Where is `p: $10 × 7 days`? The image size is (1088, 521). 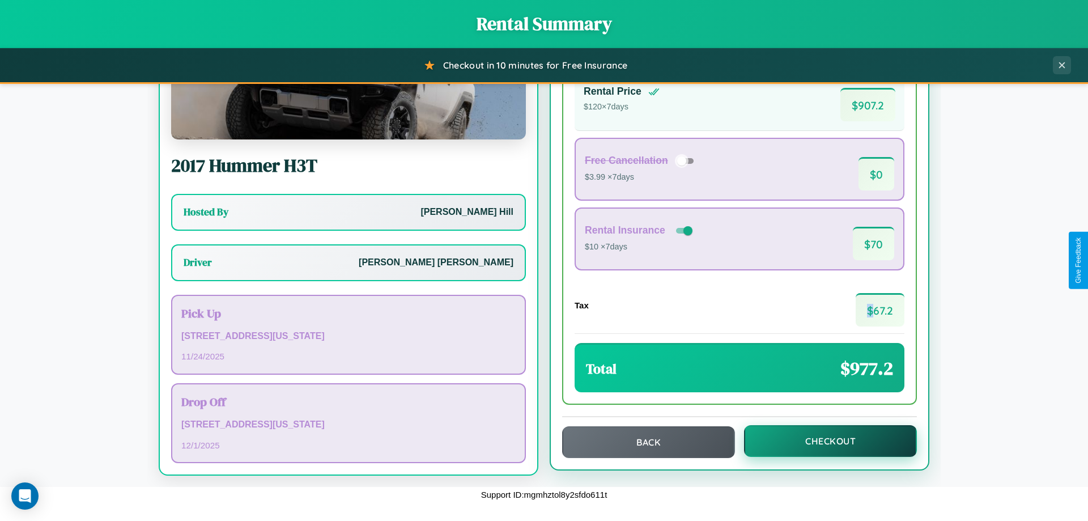
p: $10 × 7 days is located at coordinates (640, 247).